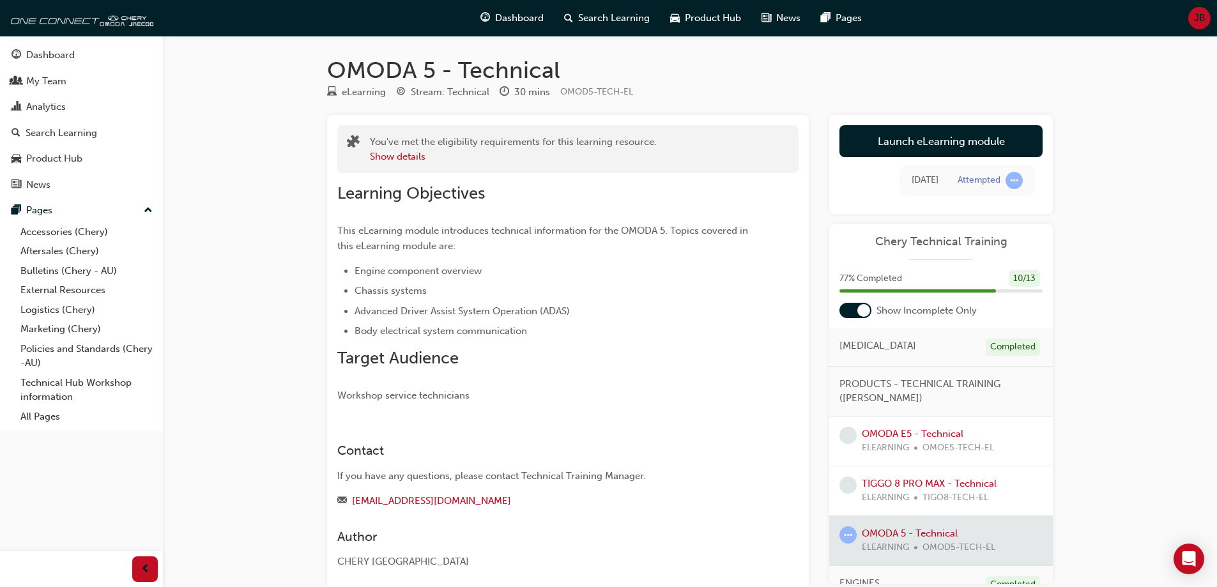  What do you see at coordinates (403, 395) in the screenshot?
I see `span: Workshop service technicians` at bounding box center [403, 395].